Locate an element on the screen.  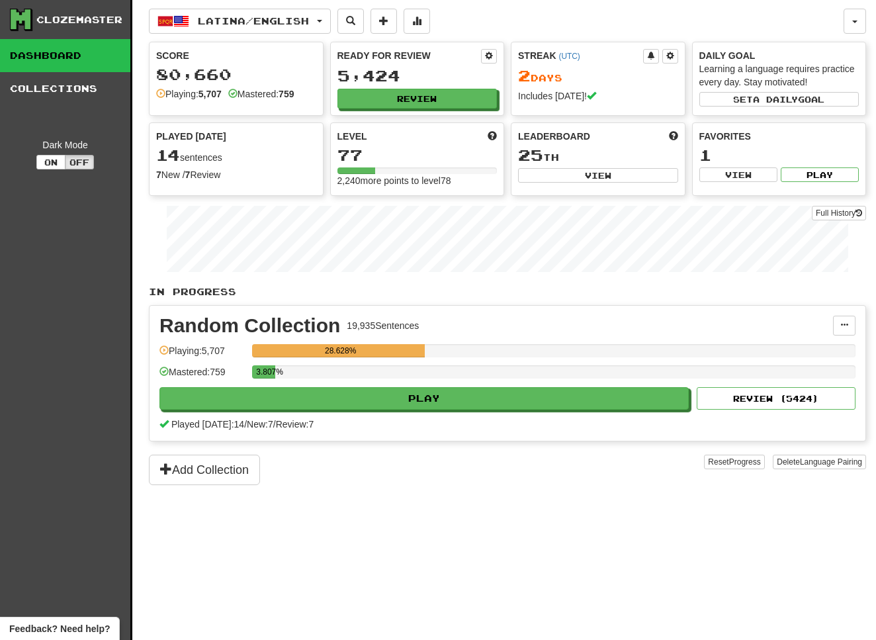
div: sentences is located at coordinates (236, 155).